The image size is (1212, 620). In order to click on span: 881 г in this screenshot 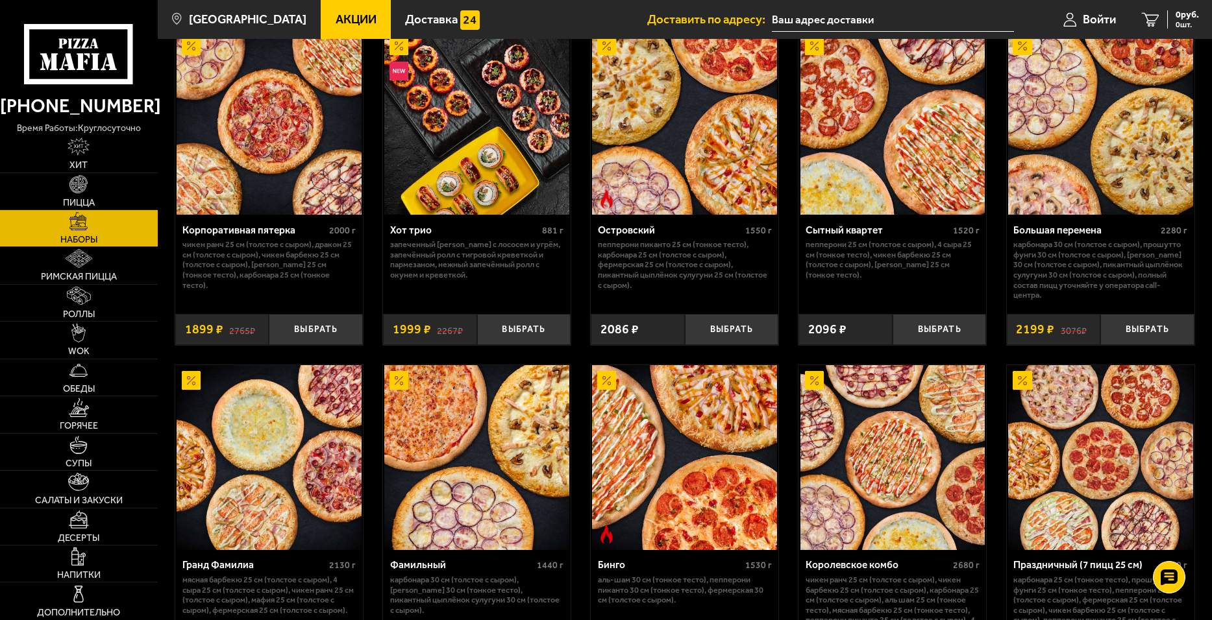, I will do `click(552, 230)`.